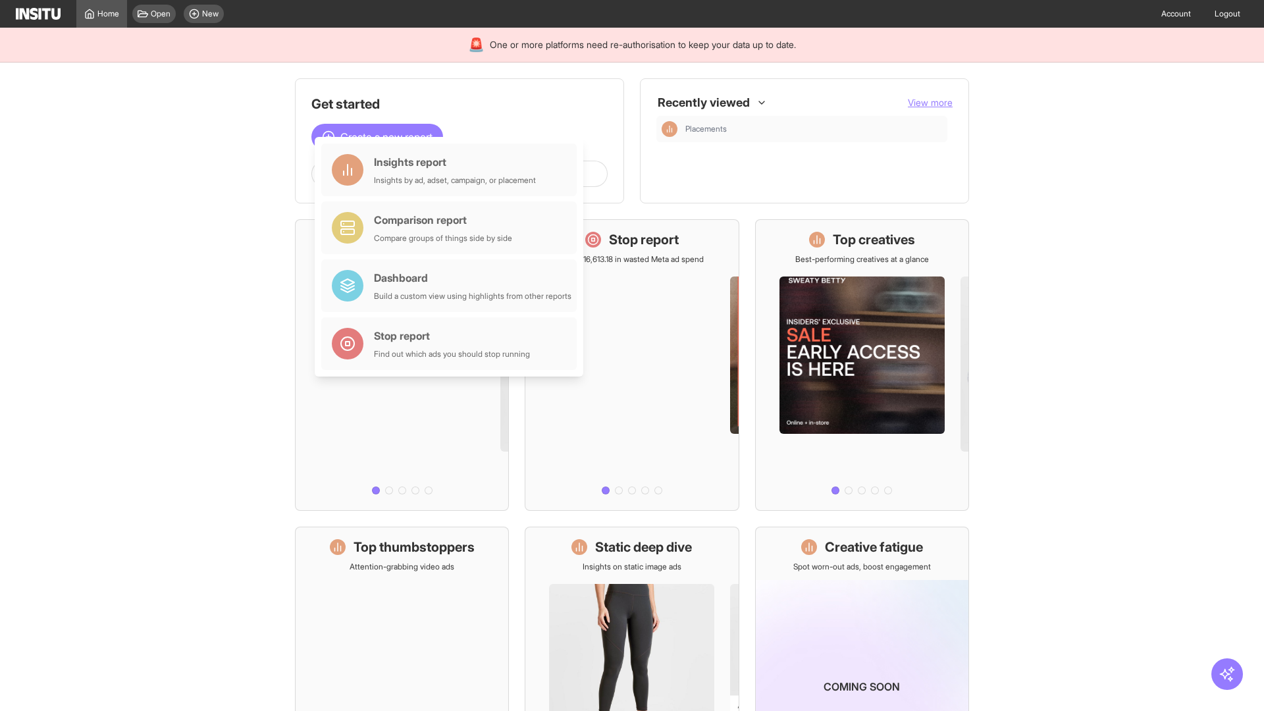 The image size is (1264, 711). What do you see at coordinates (931, 102) in the screenshot?
I see `span: View more` at bounding box center [931, 102].